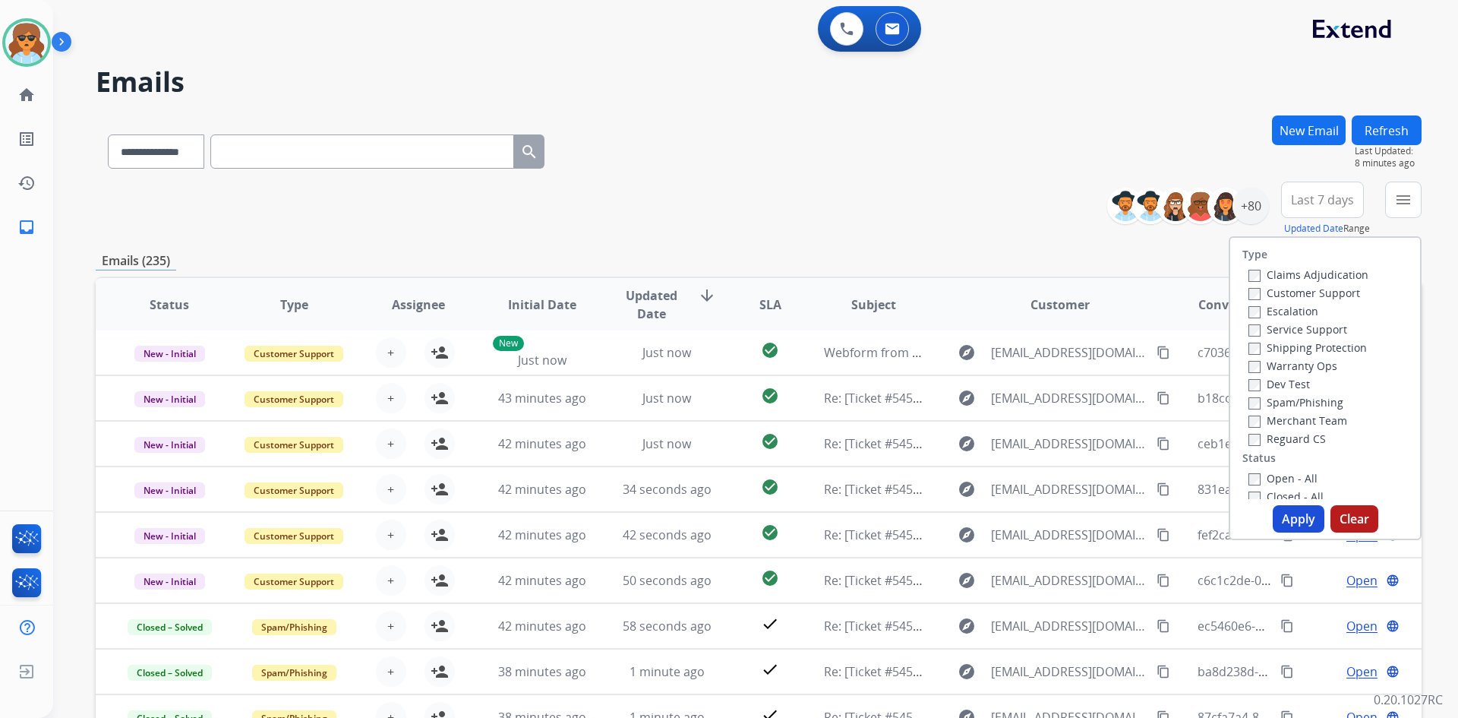 The width and height of the screenshot is (1458, 718). What do you see at coordinates (1404, 200) in the screenshot?
I see `mat-icon: menu` at bounding box center [1404, 200].